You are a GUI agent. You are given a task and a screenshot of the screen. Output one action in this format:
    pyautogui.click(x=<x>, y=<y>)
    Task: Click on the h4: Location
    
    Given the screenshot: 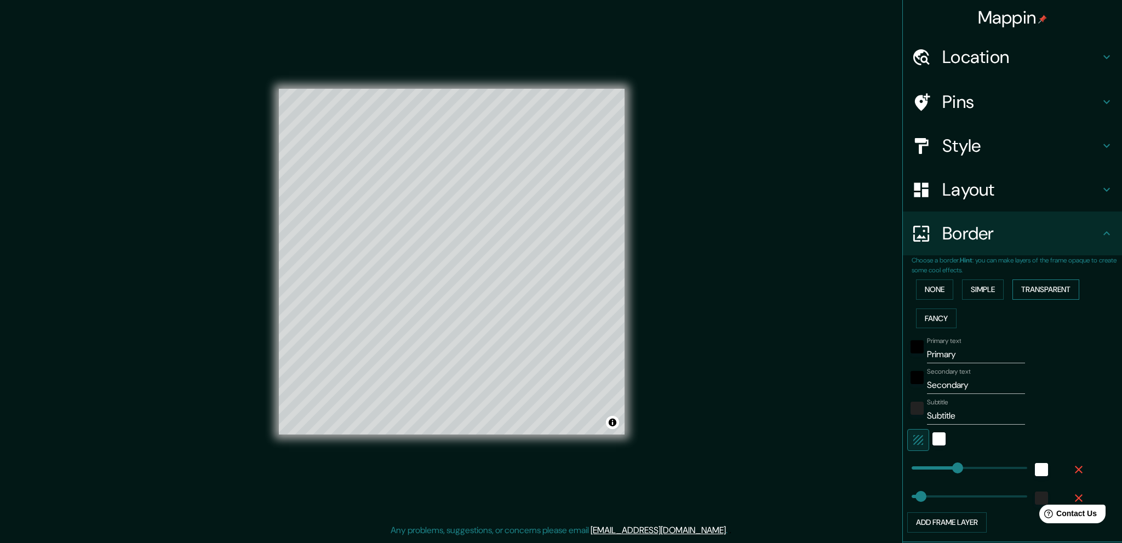 What is the action you would take?
    pyautogui.click(x=1021, y=57)
    